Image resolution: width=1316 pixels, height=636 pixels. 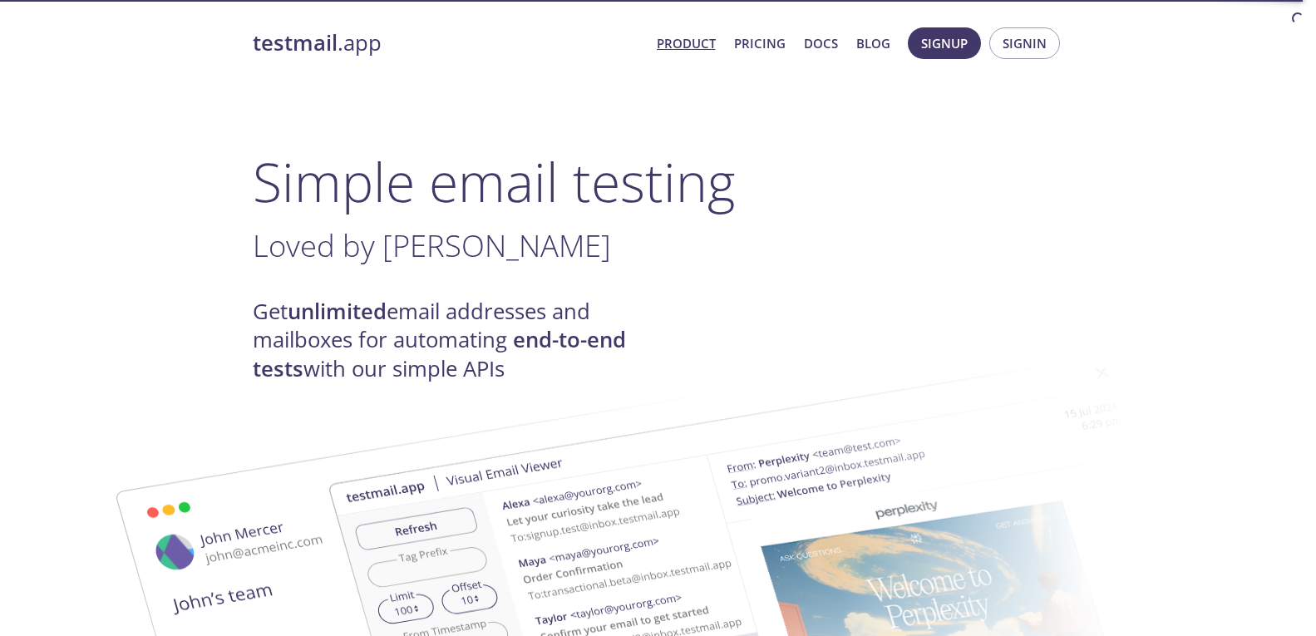 What do you see at coordinates (1024, 43) in the screenshot?
I see `span: Signin` at bounding box center [1024, 43].